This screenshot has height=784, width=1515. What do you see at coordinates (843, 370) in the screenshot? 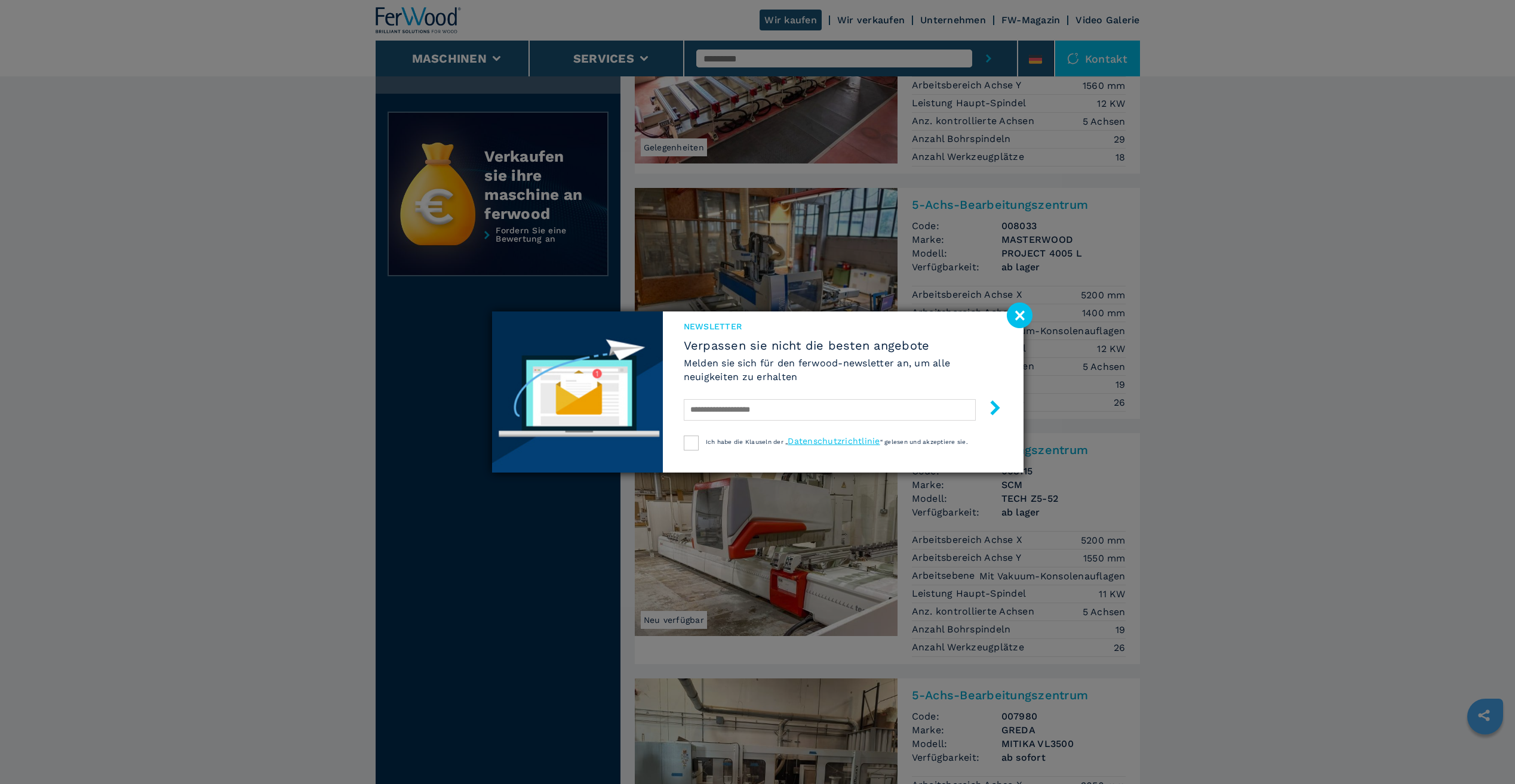
I see `h6: Melden sie sich für den ferwood-newsletter an, um alle neuigkeiten zu erhalten` at bounding box center [843, 370].